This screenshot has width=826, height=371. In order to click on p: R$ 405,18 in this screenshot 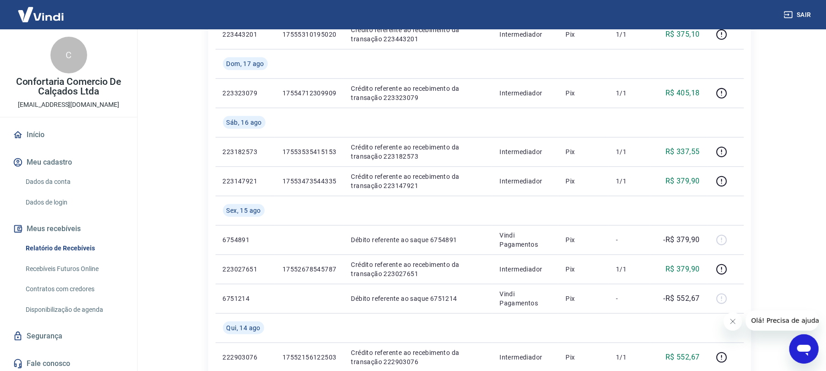, I will do `click(683, 93)`.